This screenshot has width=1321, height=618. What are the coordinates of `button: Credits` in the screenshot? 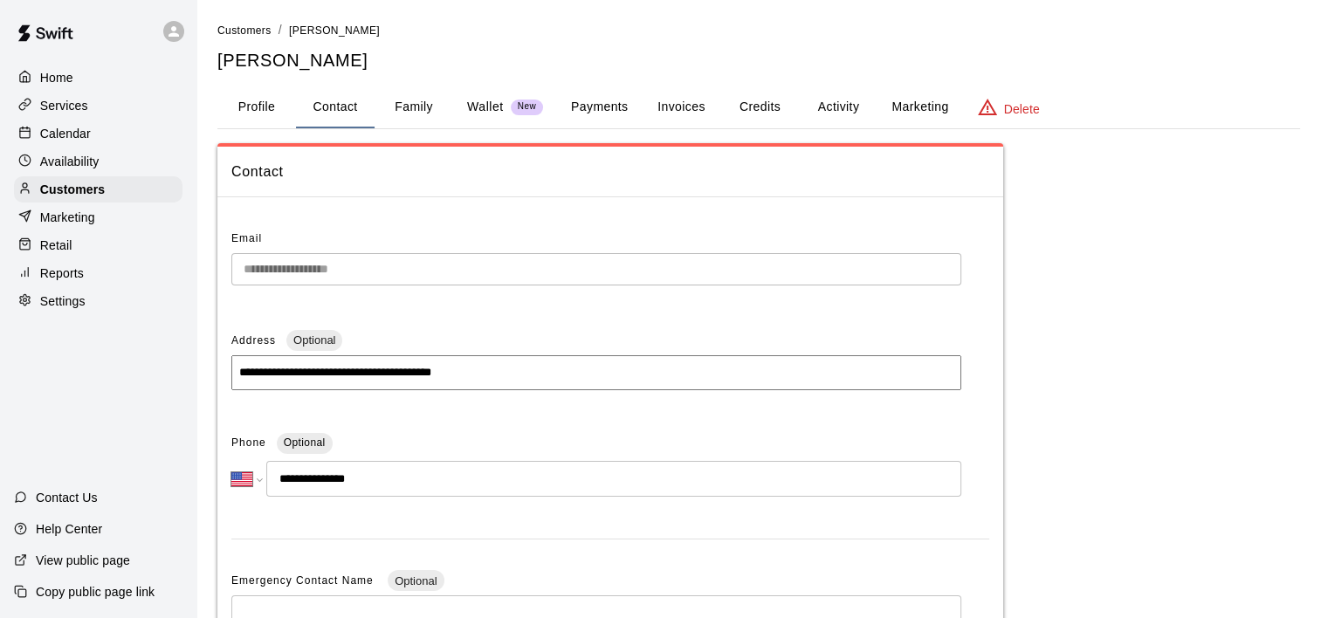 It's located at (759, 107).